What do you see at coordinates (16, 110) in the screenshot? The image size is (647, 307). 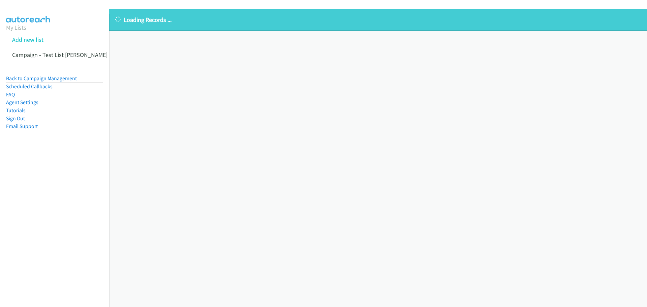 I see `a: Tutorials` at bounding box center [16, 110].